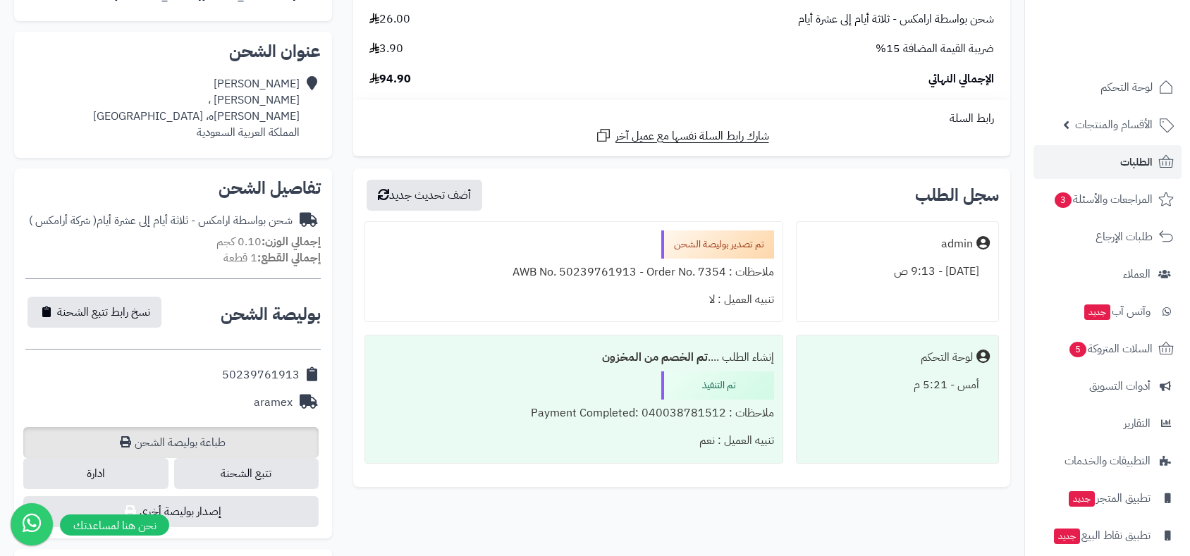 The image size is (1190, 556). What do you see at coordinates (171, 512) in the screenshot?
I see `button: إصدار بوليصة أخرى` at bounding box center [171, 512].